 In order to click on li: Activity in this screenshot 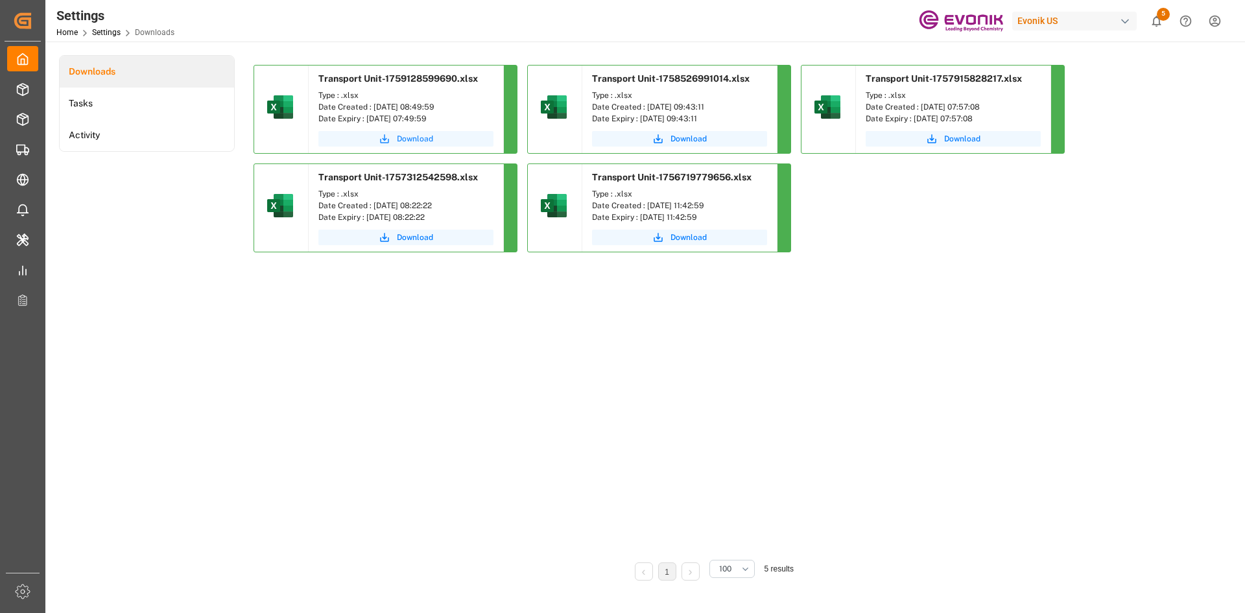, I will do `click(147, 135)`.